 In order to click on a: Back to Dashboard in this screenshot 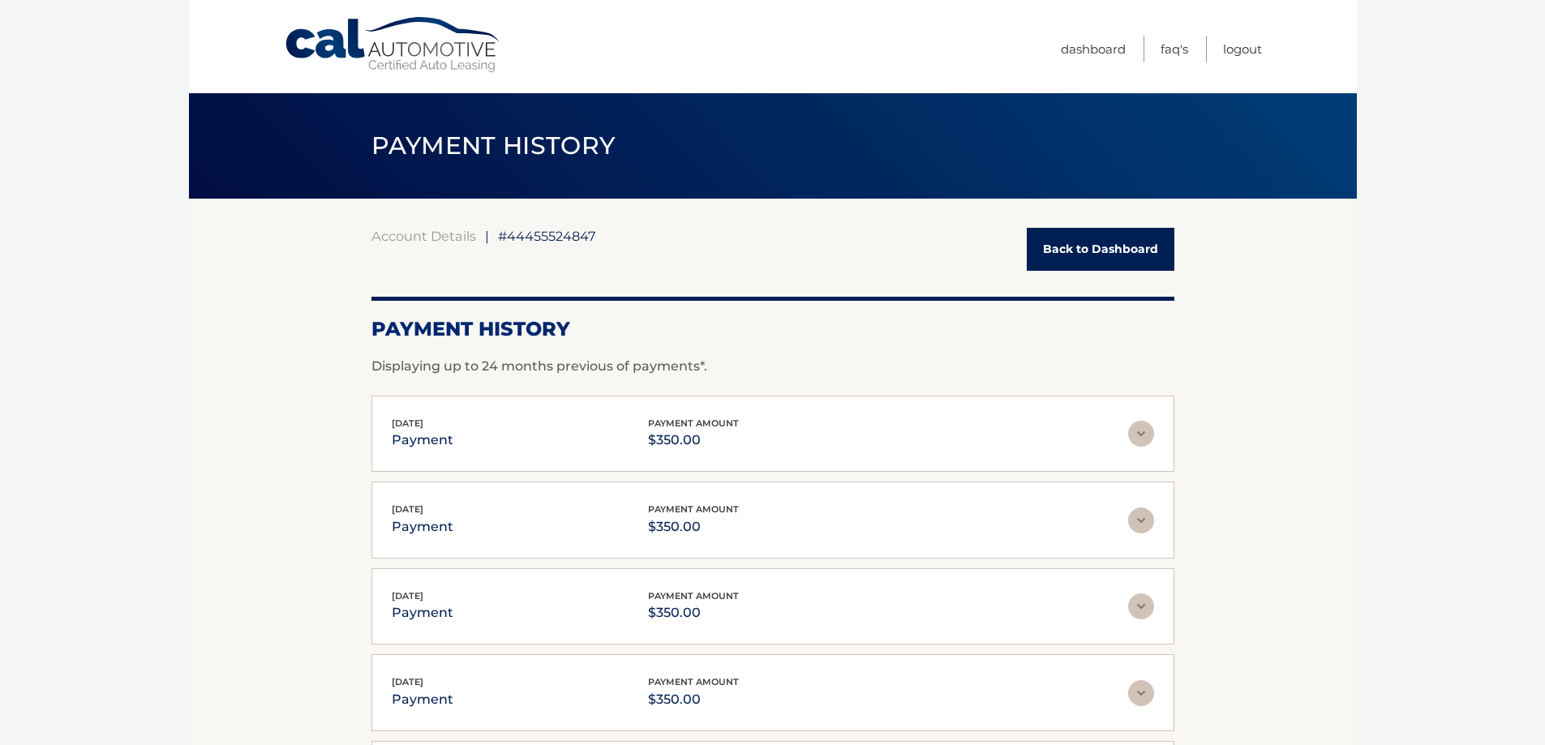, I will do `click(1101, 249)`.